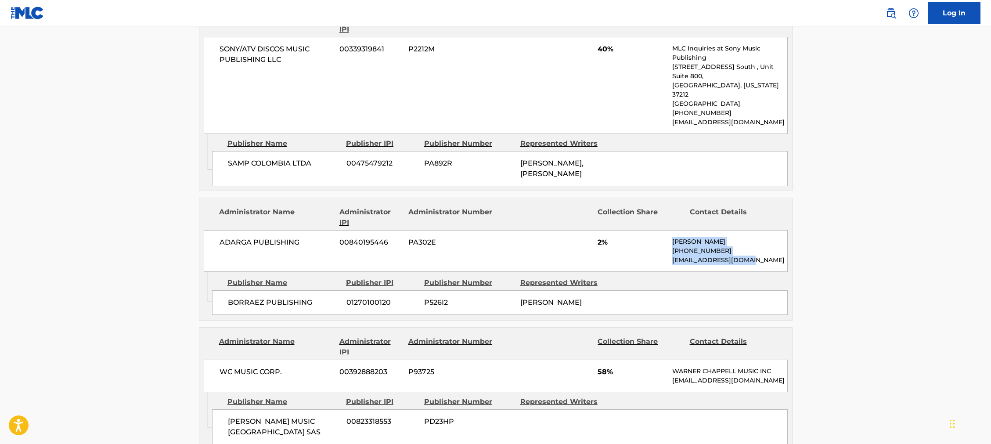 The image size is (991, 444). What do you see at coordinates (276, 54) in the screenshot?
I see `span: SONY/ATV DISCOS MUSIC PUBLISHING LLC` at bounding box center [276, 54].